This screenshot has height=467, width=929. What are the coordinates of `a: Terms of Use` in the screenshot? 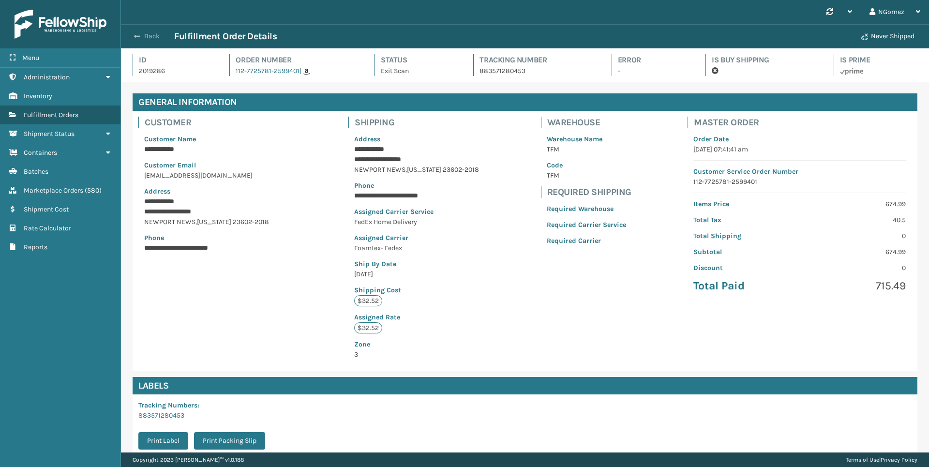 It's located at (862, 459).